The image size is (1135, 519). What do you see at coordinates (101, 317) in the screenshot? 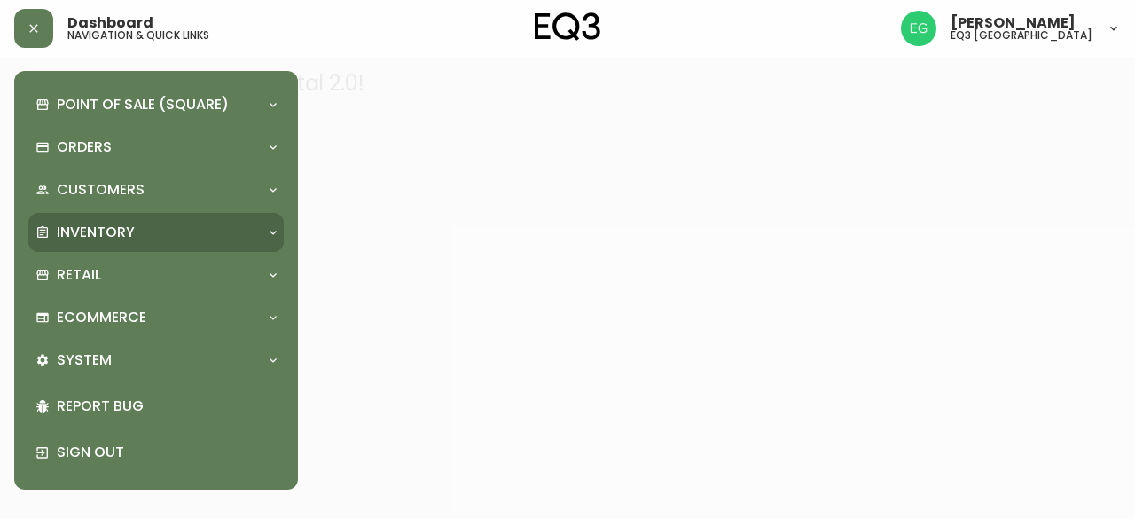
I see `p: Ecommerce` at bounding box center [101, 317].